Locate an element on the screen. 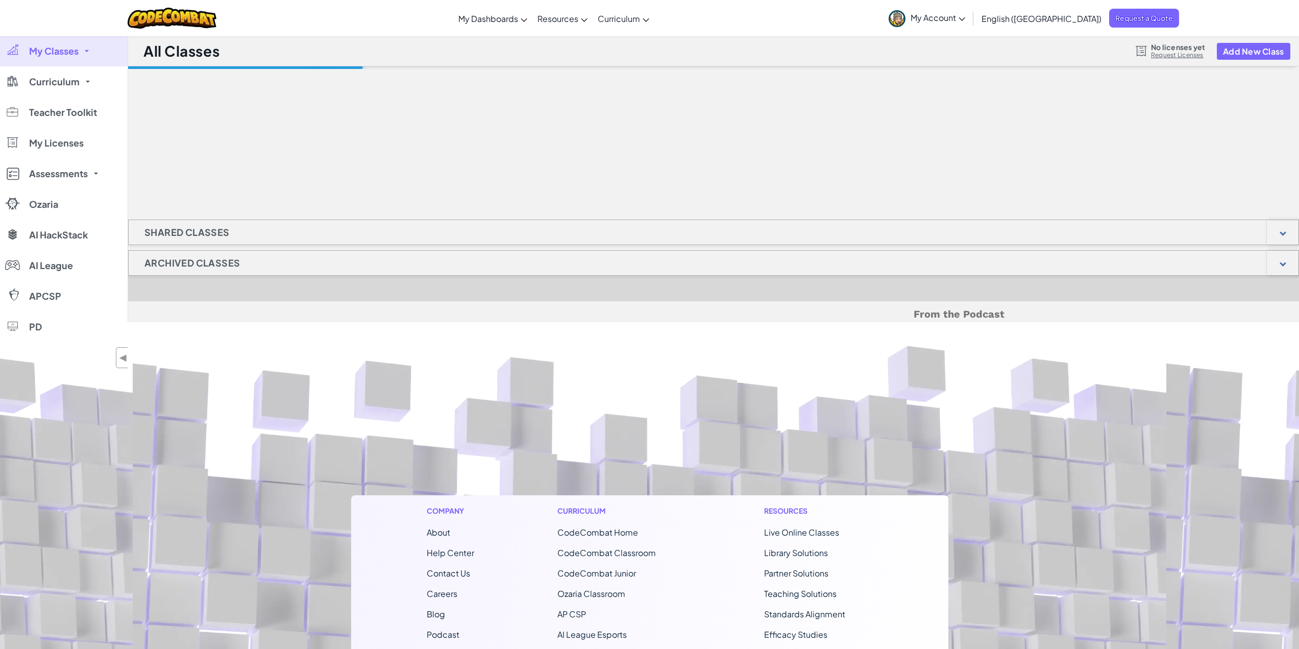  a: Blog is located at coordinates (436, 614).